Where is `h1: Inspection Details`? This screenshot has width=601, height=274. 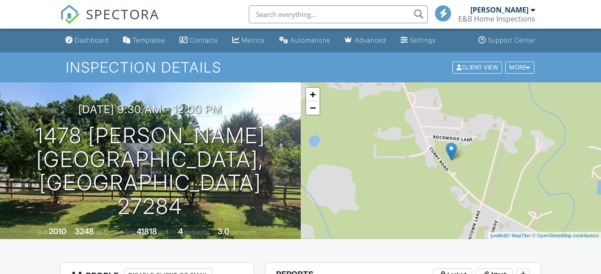 h1: Inspection Details is located at coordinates (300, 67).